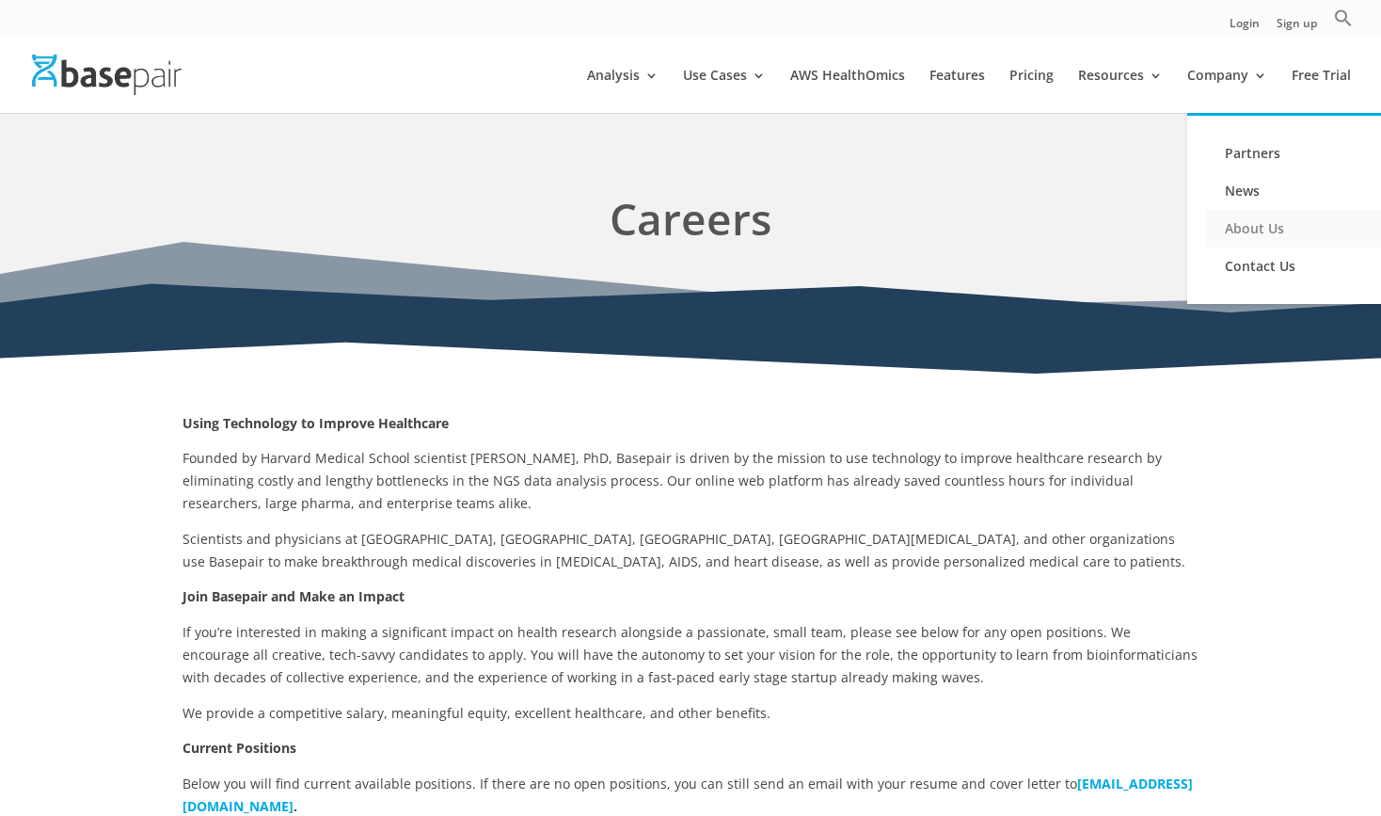 This screenshot has height=816, width=1381. I want to click on strong: Using Technology to Improve Healthcare, so click(315, 423).